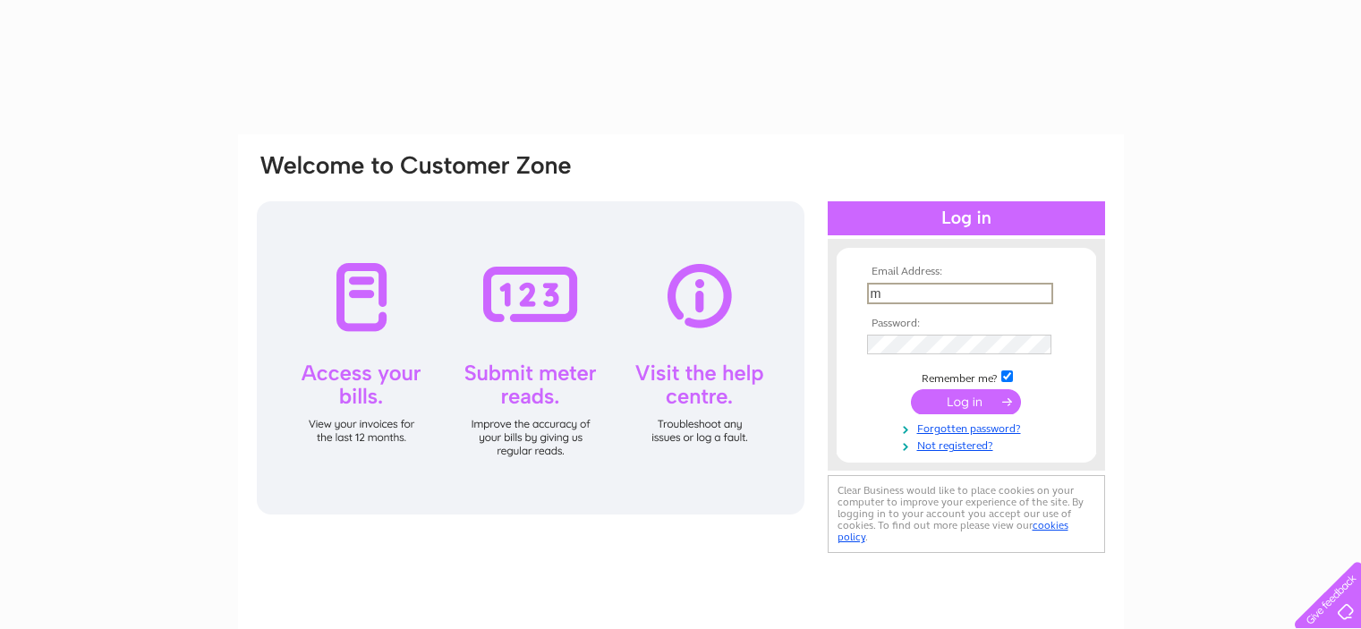 The image size is (1361, 629). Describe the element at coordinates (968, 444) in the screenshot. I see `a: Not registered?` at that location.